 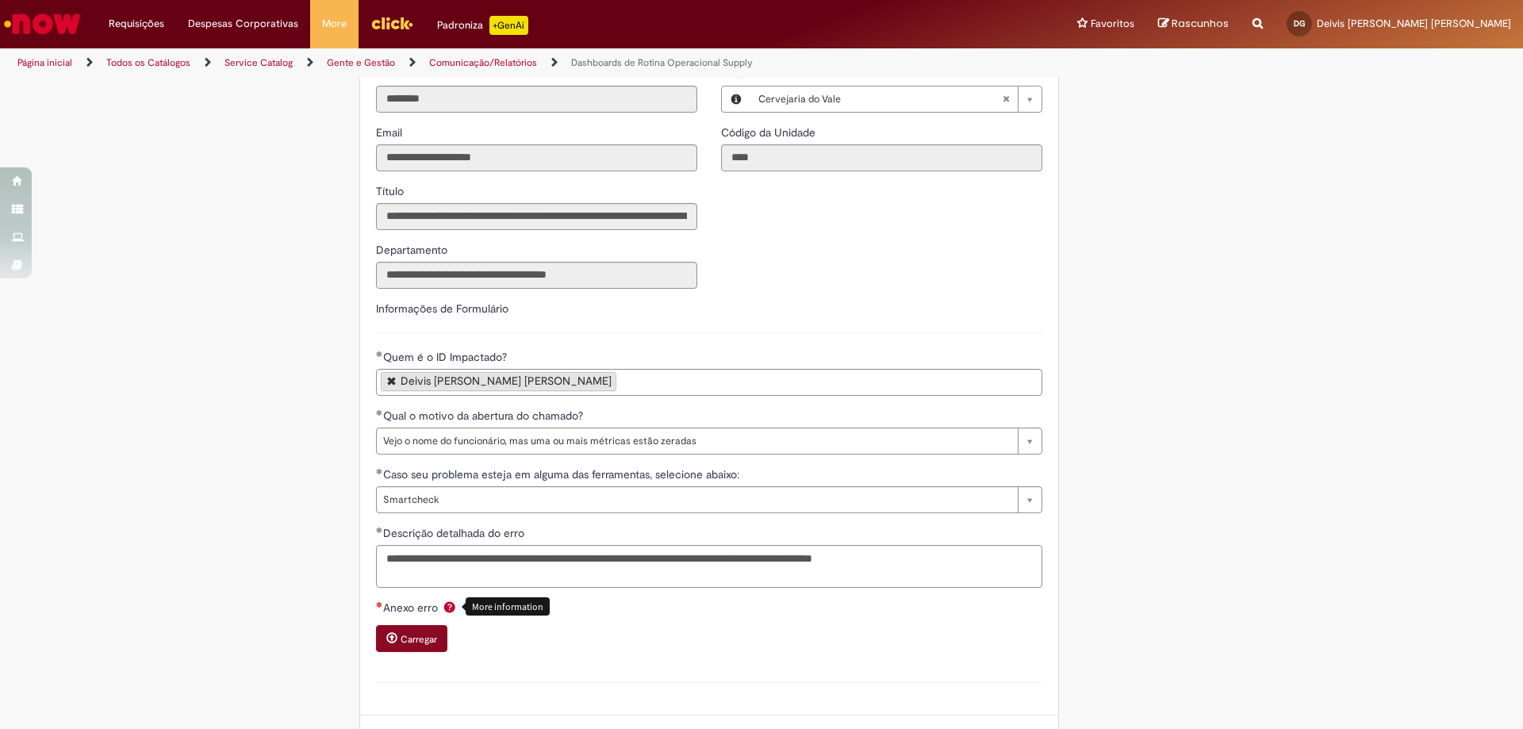 What do you see at coordinates (1300, 23) in the screenshot?
I see `span: DG` at bounding box center [1300, 23].